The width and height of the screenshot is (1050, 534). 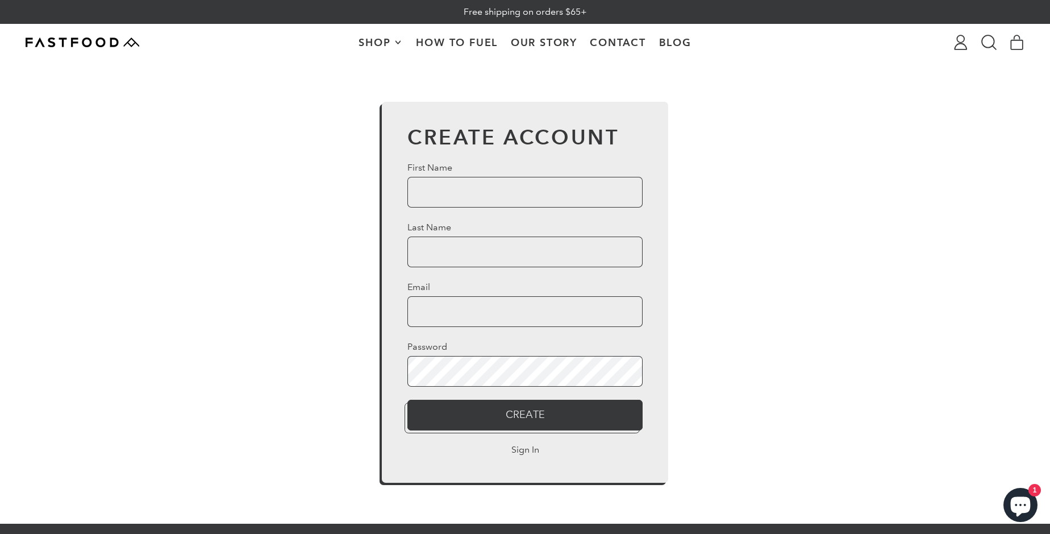 I want to click on label: Last Name, so click(x=525, y=227).